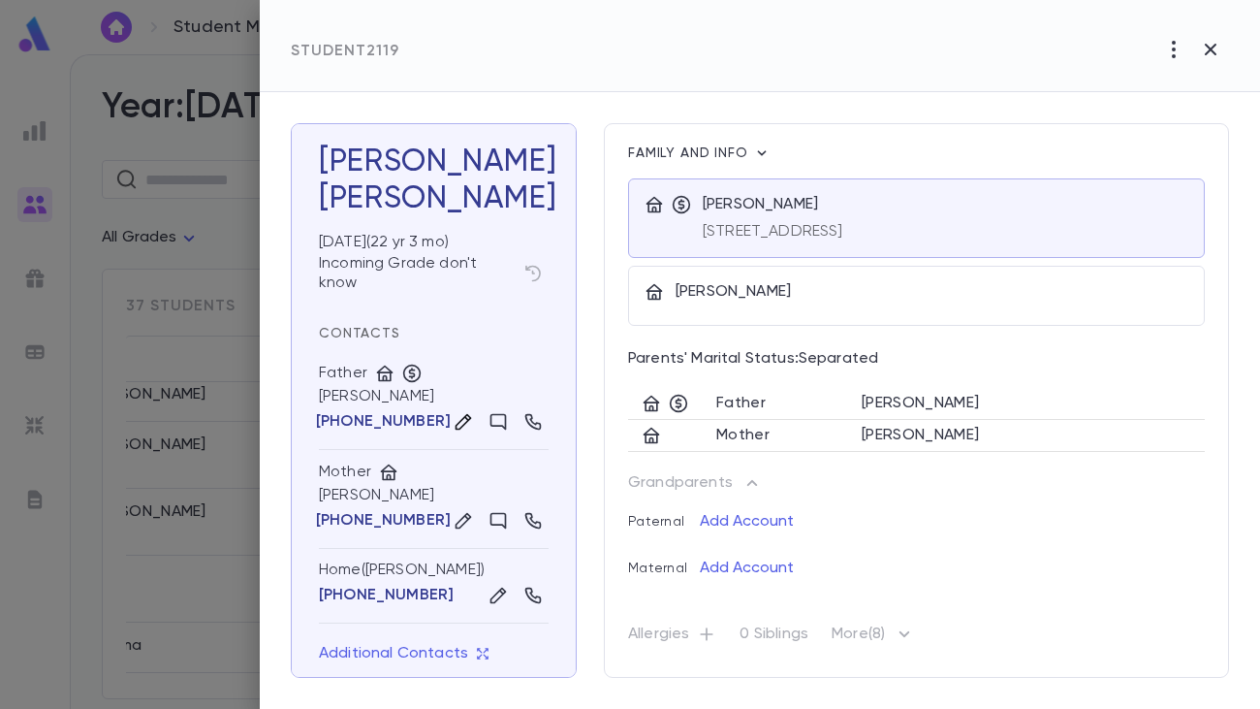  I want to click on p: Maternal, so click(664, 560).